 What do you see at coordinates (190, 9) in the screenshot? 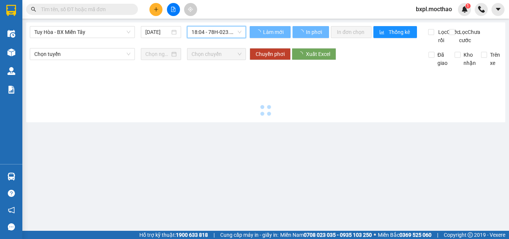
I see `span: aim` at bounding box center [190, 9].